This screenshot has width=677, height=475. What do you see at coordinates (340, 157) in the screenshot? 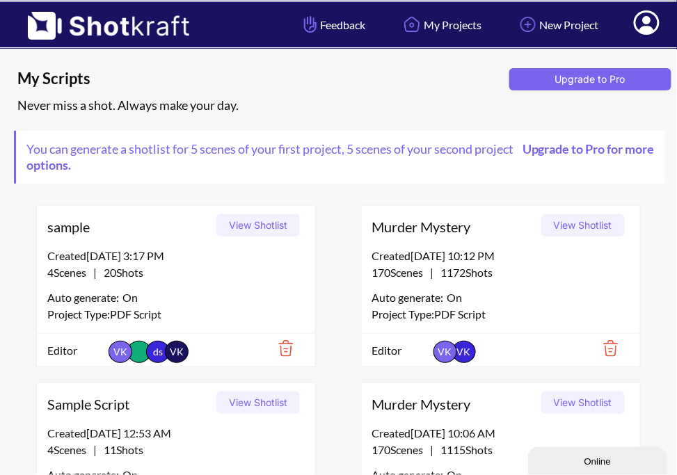
I see `a: Upgrade to Pro for more options.` at bounding box center [340, 157].